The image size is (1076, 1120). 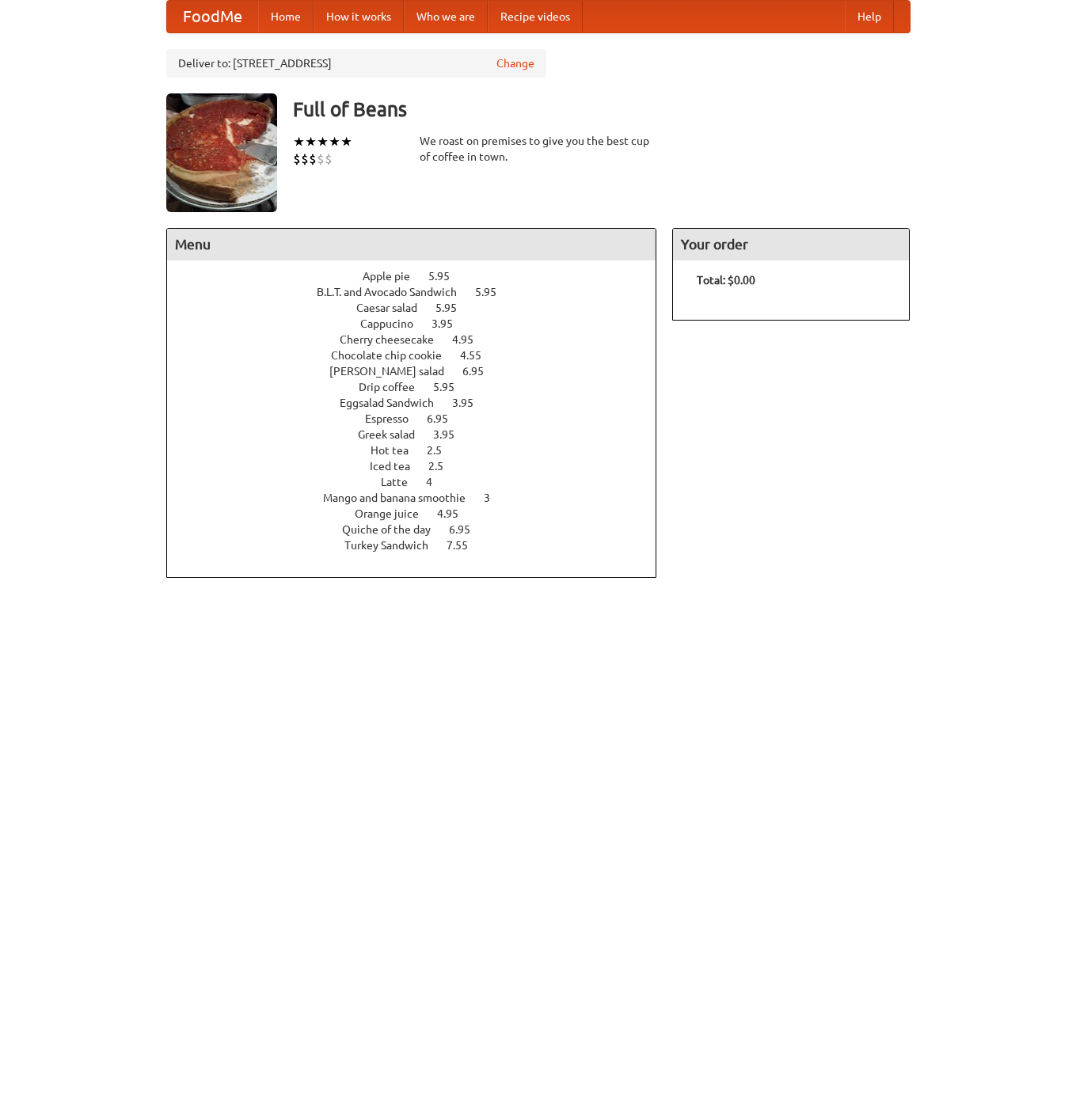 I want to click on span: Turkey Sandwich, so click(x=394, y=545).